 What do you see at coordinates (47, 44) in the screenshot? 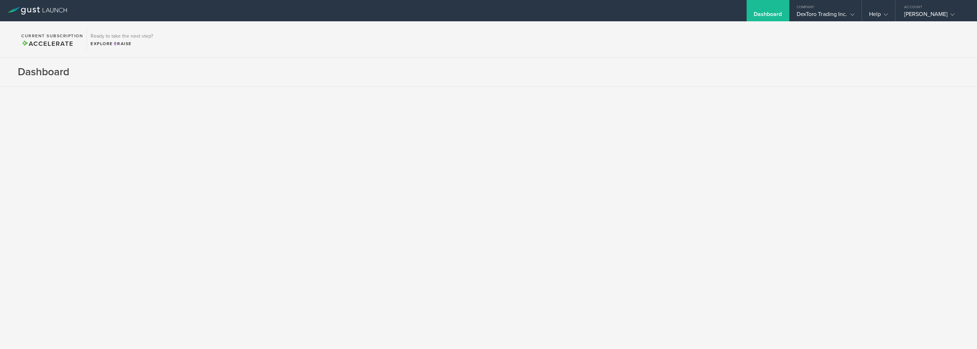
I see `span: Accelerate` at bounding box center [47, 44].